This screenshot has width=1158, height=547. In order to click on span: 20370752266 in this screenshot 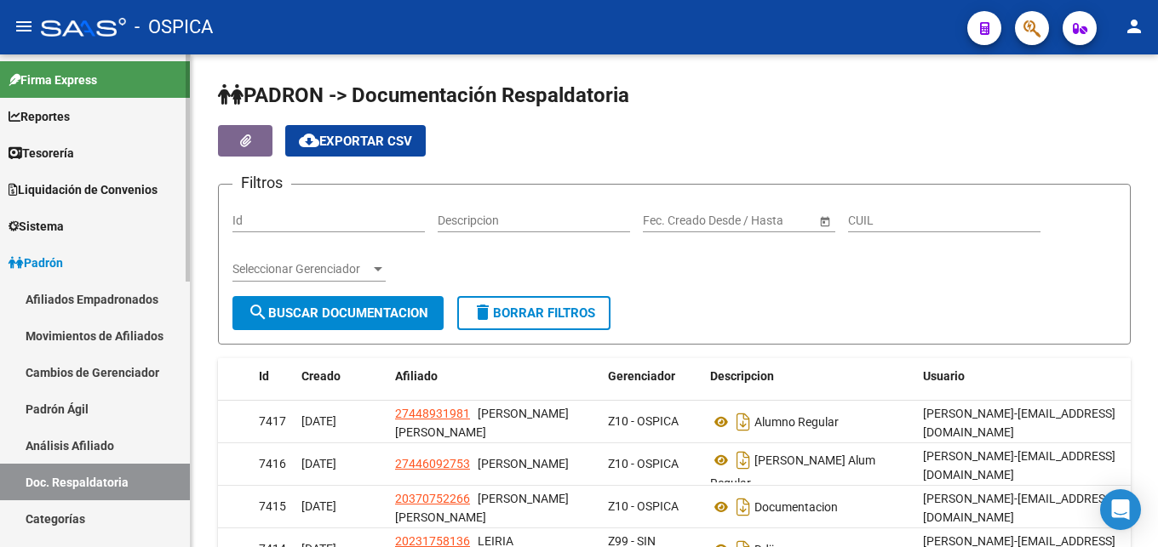, I will do `click(433, 499)`.